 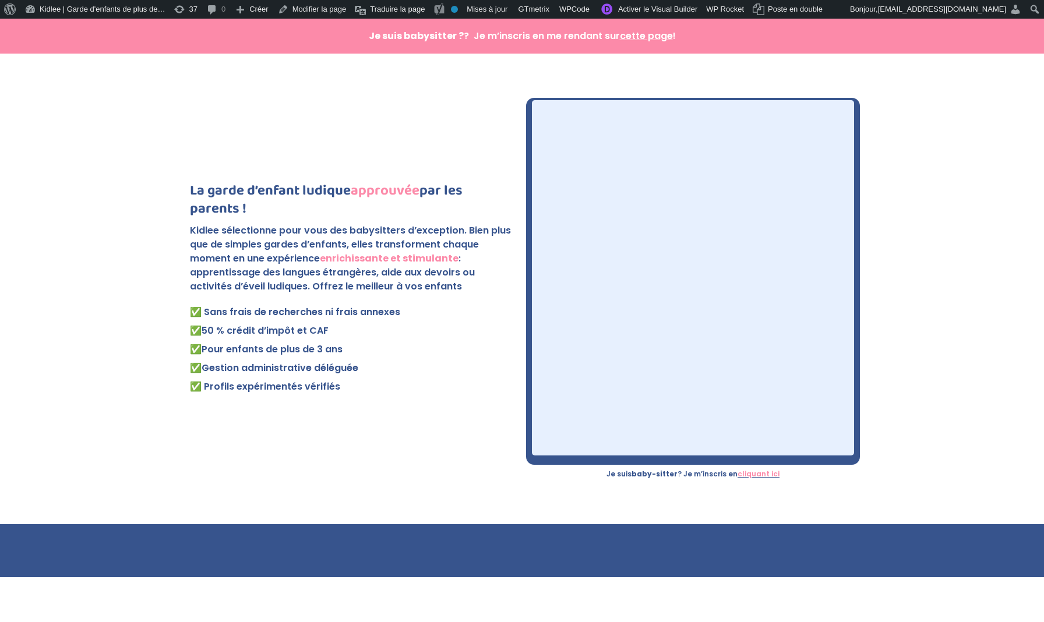 What do you see at coordinates (785, 550) in the screenshot?
I see `img: les echos` at bounding box center [785, 550].